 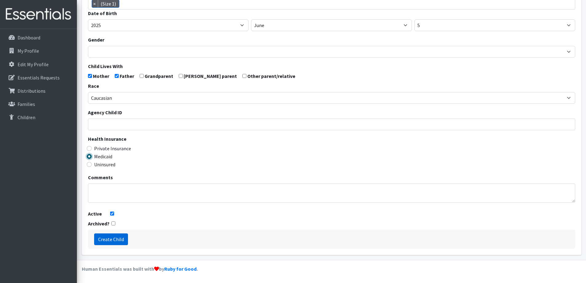 I want to click on label: Agency Child ID, so click(x=105, y=112).